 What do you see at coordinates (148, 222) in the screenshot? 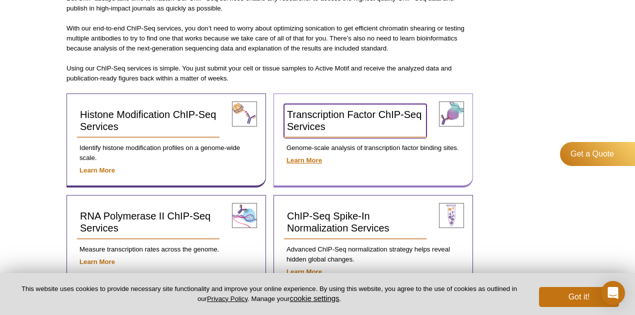
I see `a: RNA Polymerase II ChIP-Seq Services` at bounding box center [148, 222].